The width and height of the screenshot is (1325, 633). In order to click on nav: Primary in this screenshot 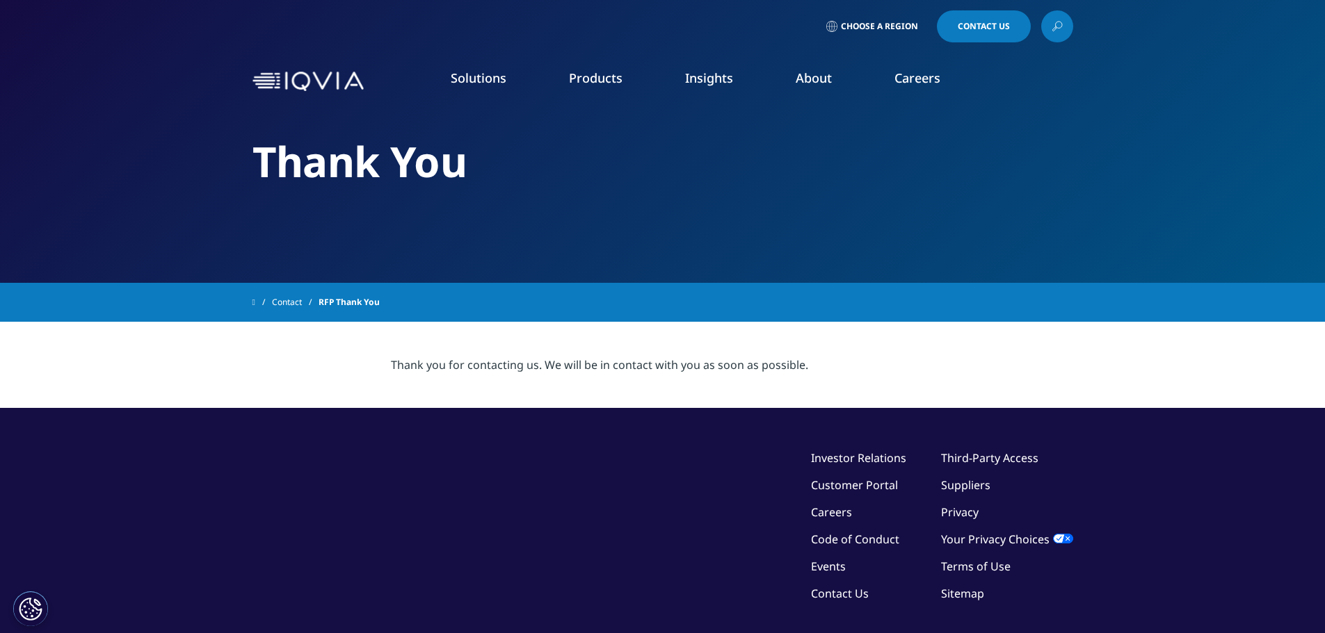, I will do `click(721, 81)`.